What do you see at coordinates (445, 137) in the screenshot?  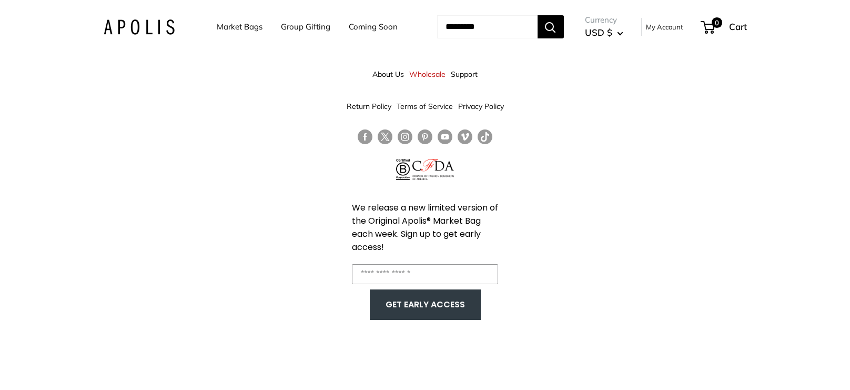 I see `a: Follow us on YouTube` at bounding box center [445, 137].